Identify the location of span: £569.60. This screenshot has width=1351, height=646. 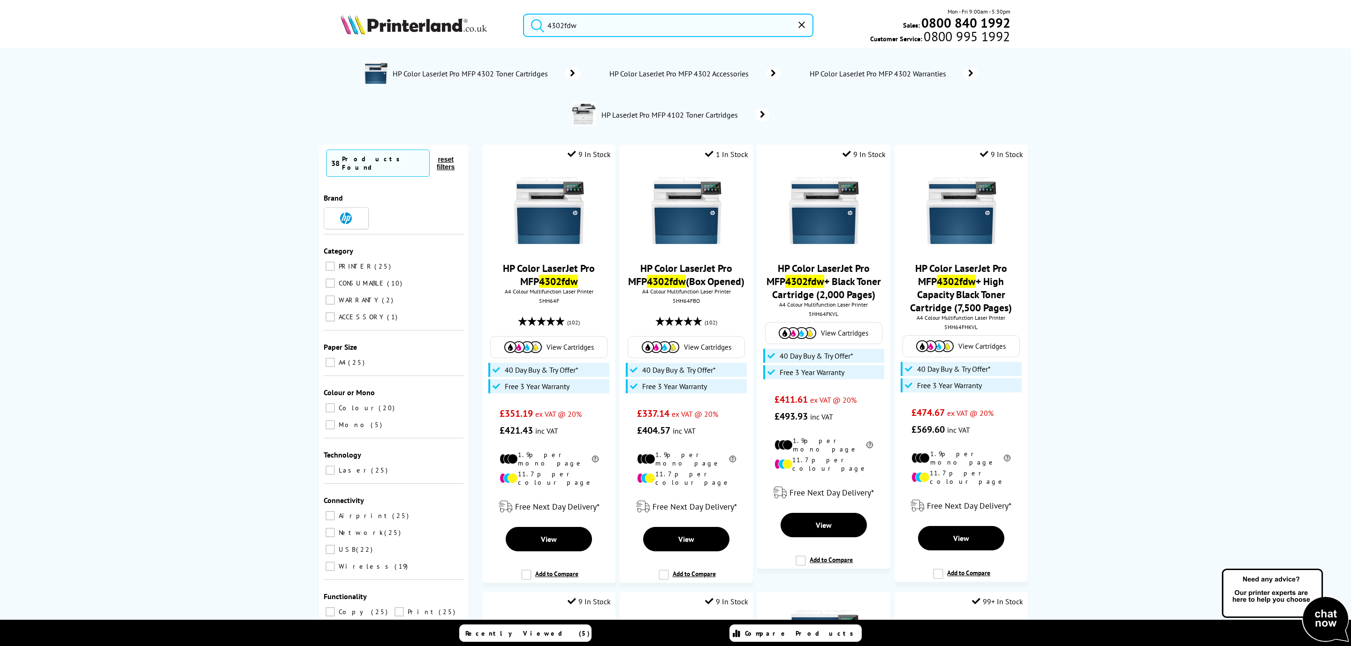
(928, 430).